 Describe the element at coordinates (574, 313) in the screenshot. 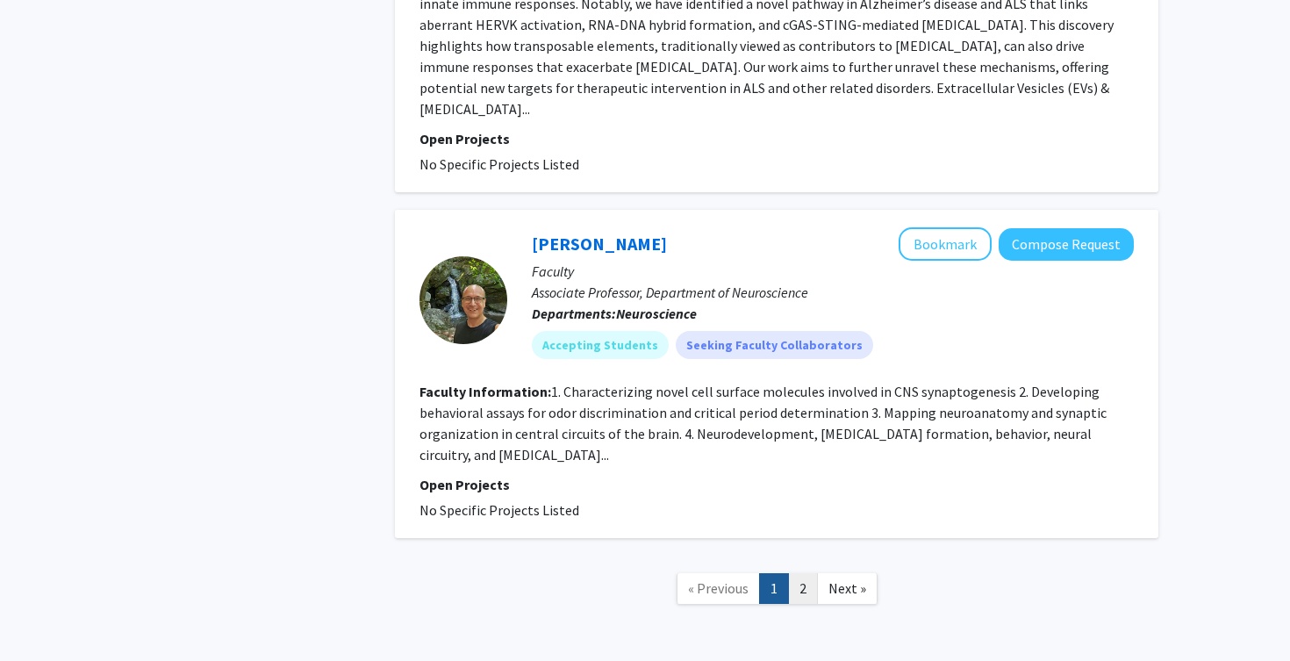

I see `b: Departments:` at that location.